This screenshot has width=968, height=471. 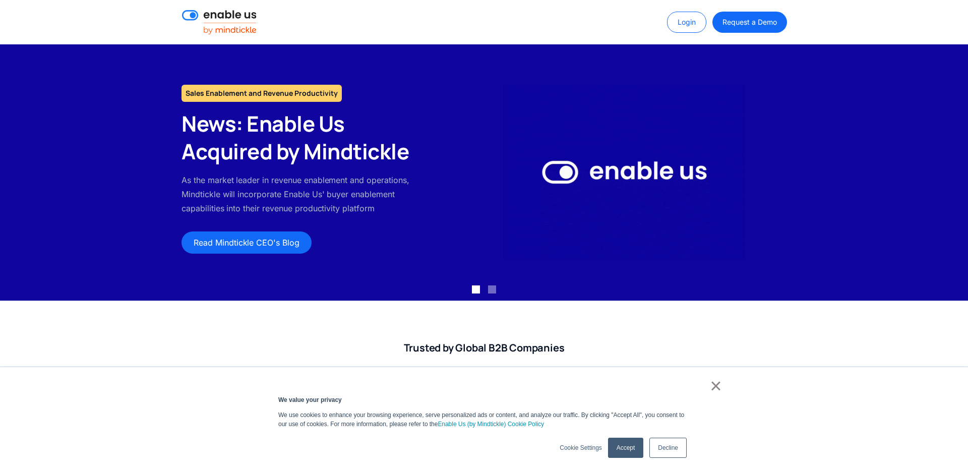 I want to click on a: Request a Demo, so click(x=750, y=22).